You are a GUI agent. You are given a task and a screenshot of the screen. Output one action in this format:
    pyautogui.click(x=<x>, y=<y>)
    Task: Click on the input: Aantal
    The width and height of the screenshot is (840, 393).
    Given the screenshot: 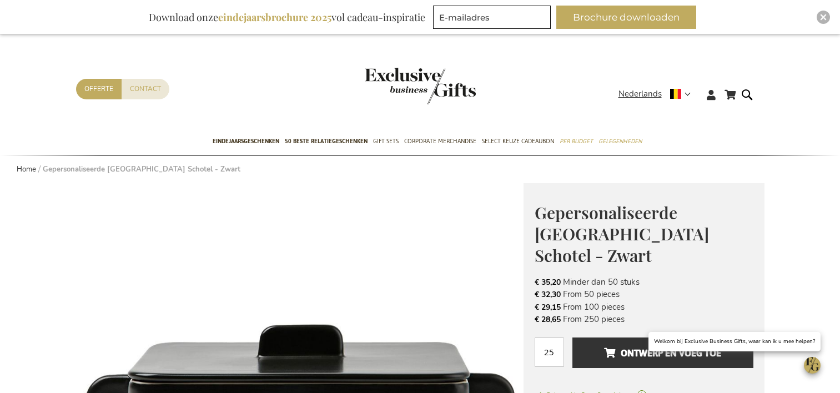 What is the action you would take?
    pyautogui.click(x=549, y=352)
    